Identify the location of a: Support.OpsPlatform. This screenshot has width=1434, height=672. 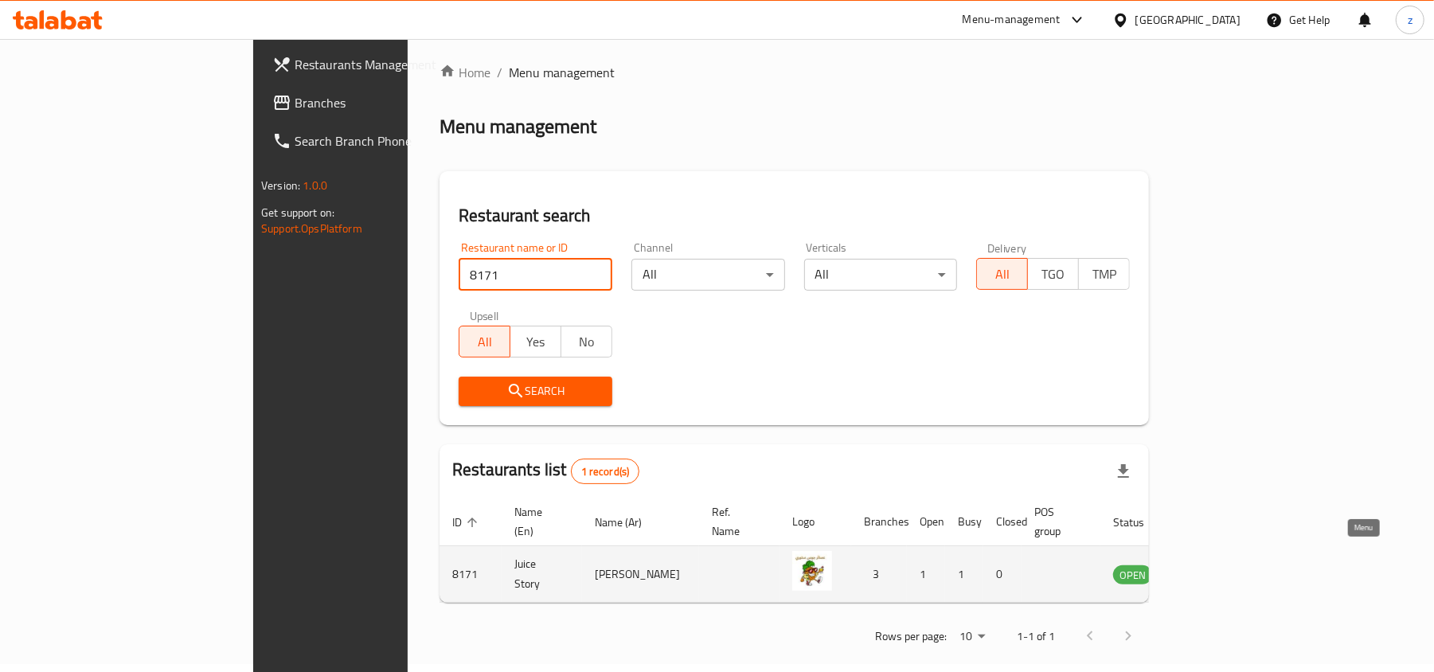
(311, 229).